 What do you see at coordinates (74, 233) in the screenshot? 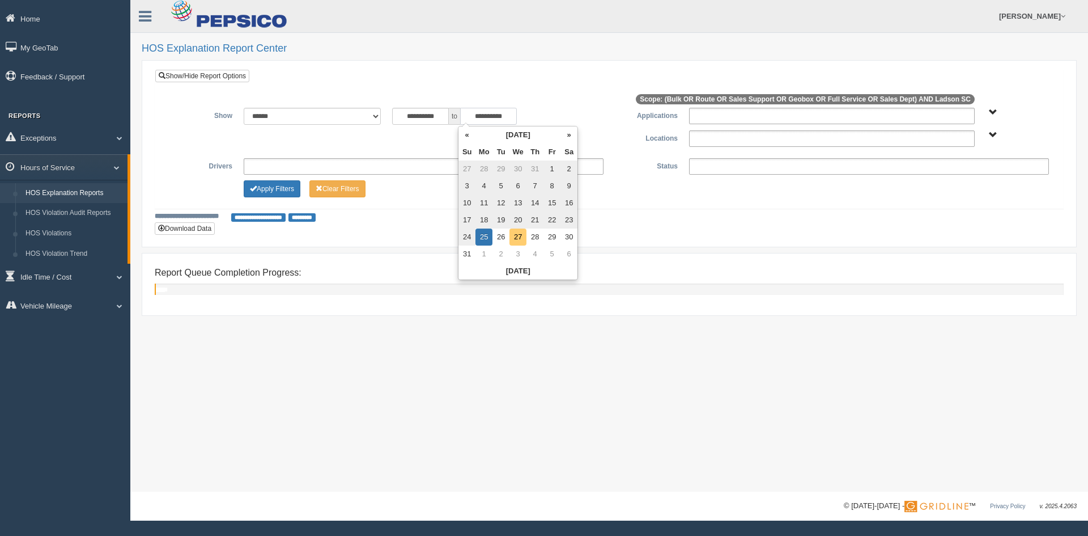
I see `a: HOS Violations` at bounding box center [74, 233].